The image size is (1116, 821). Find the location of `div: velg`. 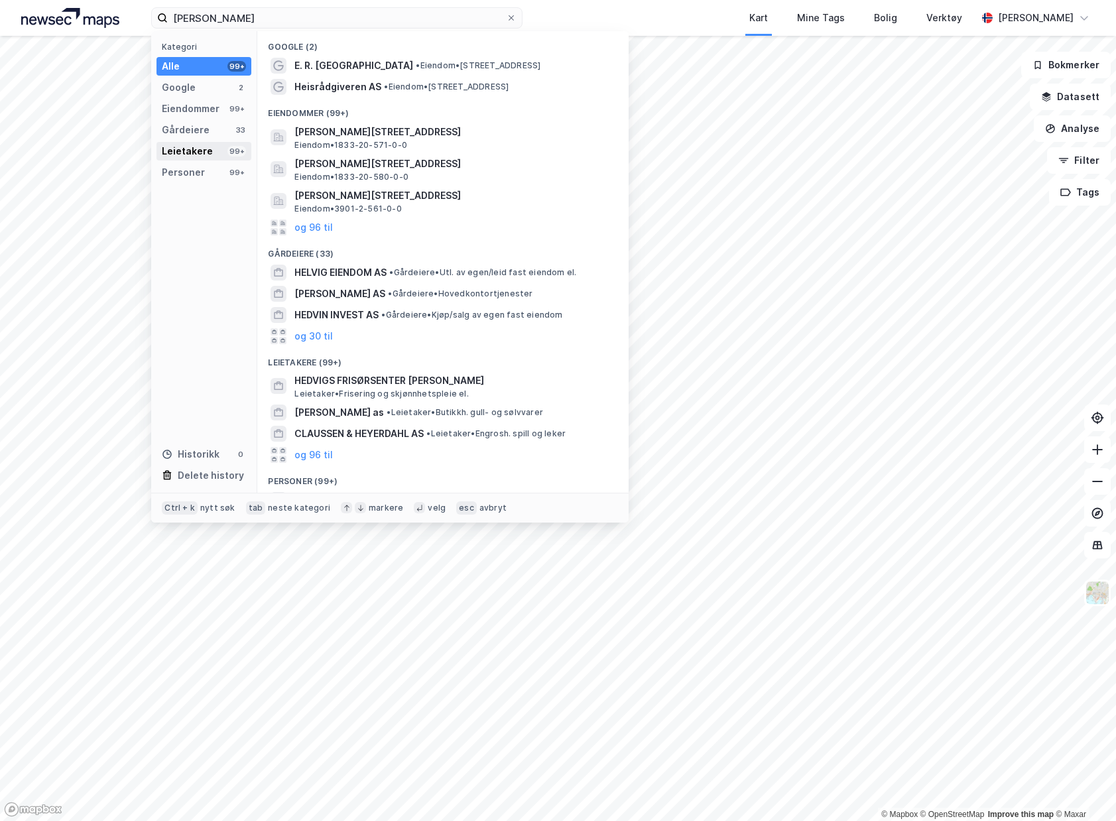

div: velg is located at coordinates (437, 508).